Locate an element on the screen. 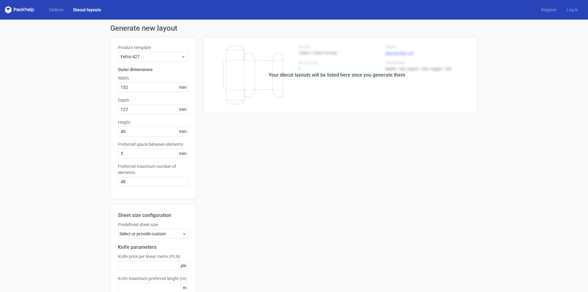 This screenshot has width=588, height=292. label: Knife price per linear metre (PLN) is located at coordinates (153, 256).